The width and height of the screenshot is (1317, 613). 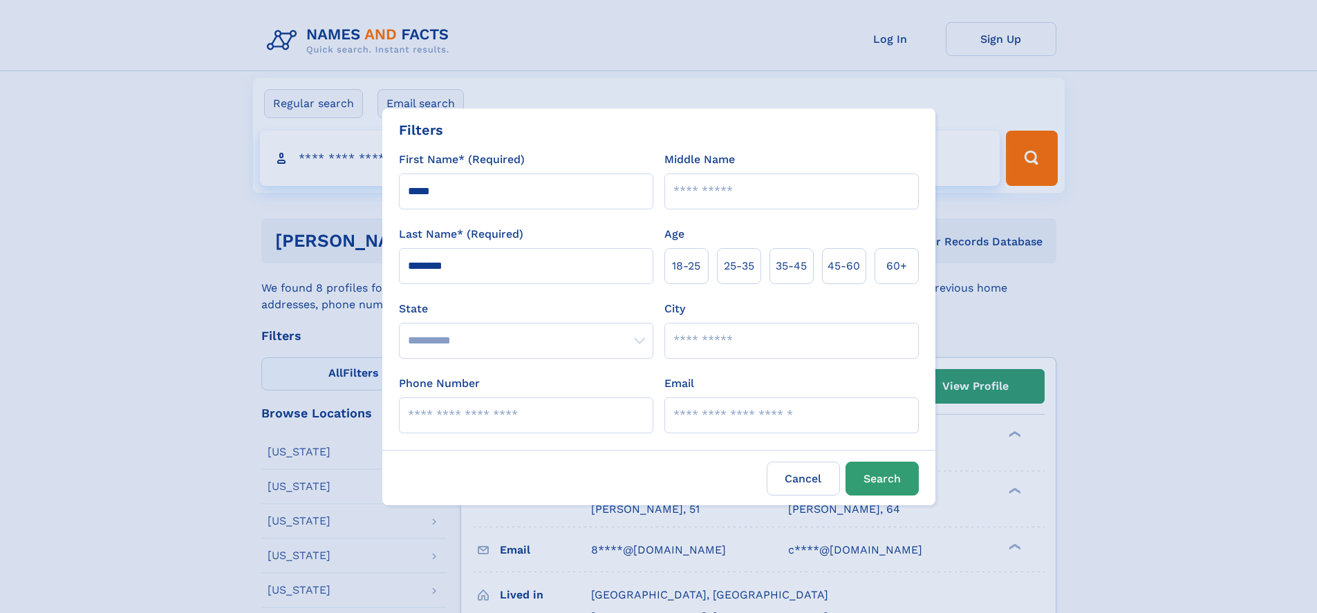 I want to click on label: Phone Number, so click(x=439, y=384).